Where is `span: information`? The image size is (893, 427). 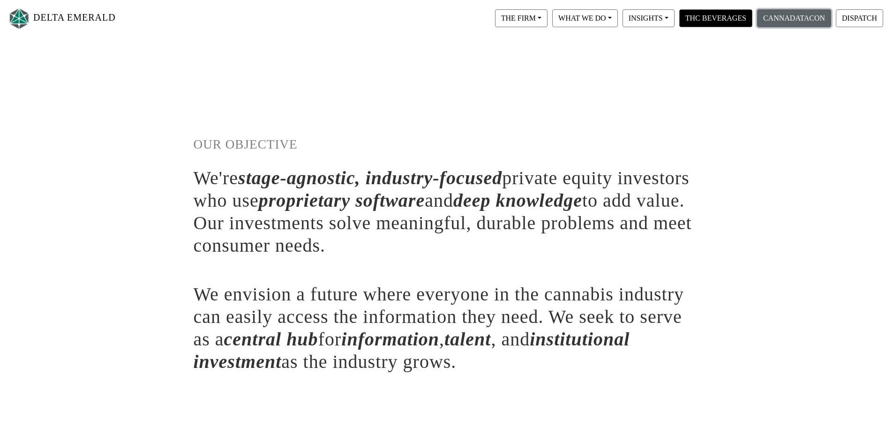
span: information is located at coordinates (390, 339).